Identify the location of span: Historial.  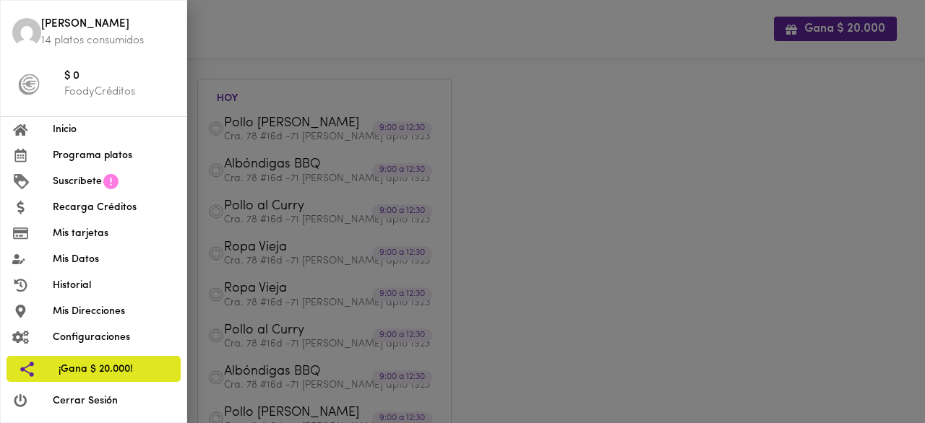
(113, 285).